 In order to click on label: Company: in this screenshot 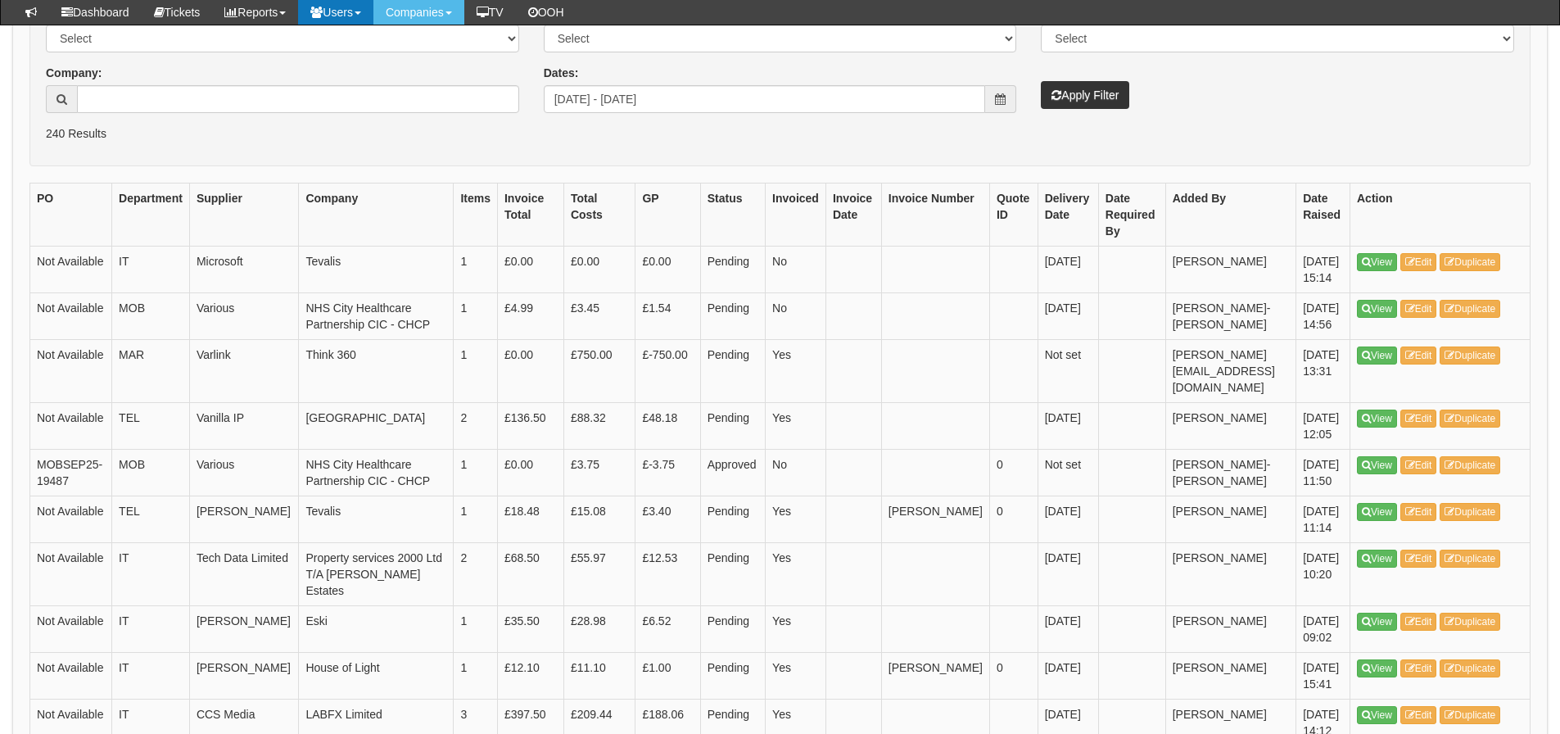, I will do `click(74, 73)`.